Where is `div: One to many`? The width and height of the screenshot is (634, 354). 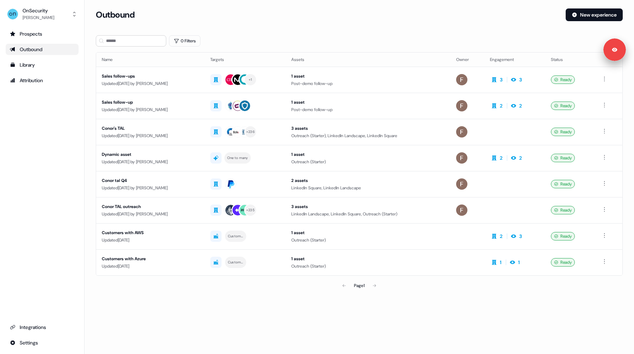 div: One to many is located at coordinates (237, 158).